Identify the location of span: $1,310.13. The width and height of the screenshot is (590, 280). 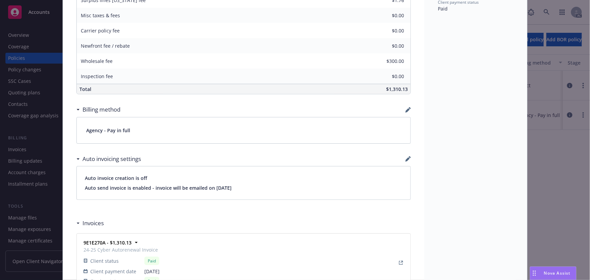
(397, 89).